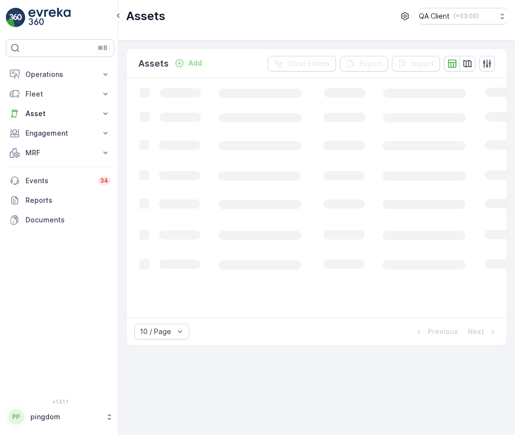 The height and width of the screenshot is (435, 515). What do you see at coordinates (188, 63) in the screenshot?
I see `button: Add` at bounding box center [188, 63].